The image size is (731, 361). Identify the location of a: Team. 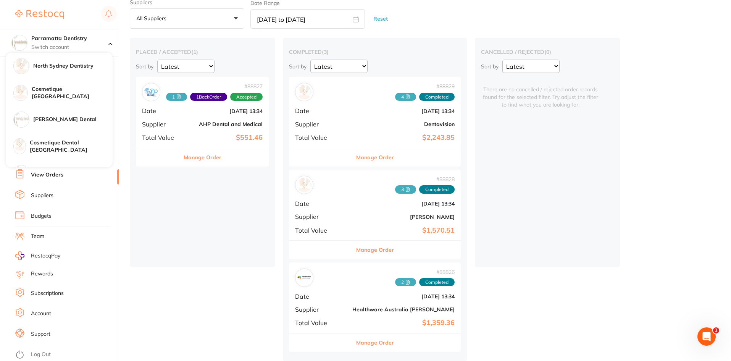
(37, 236).